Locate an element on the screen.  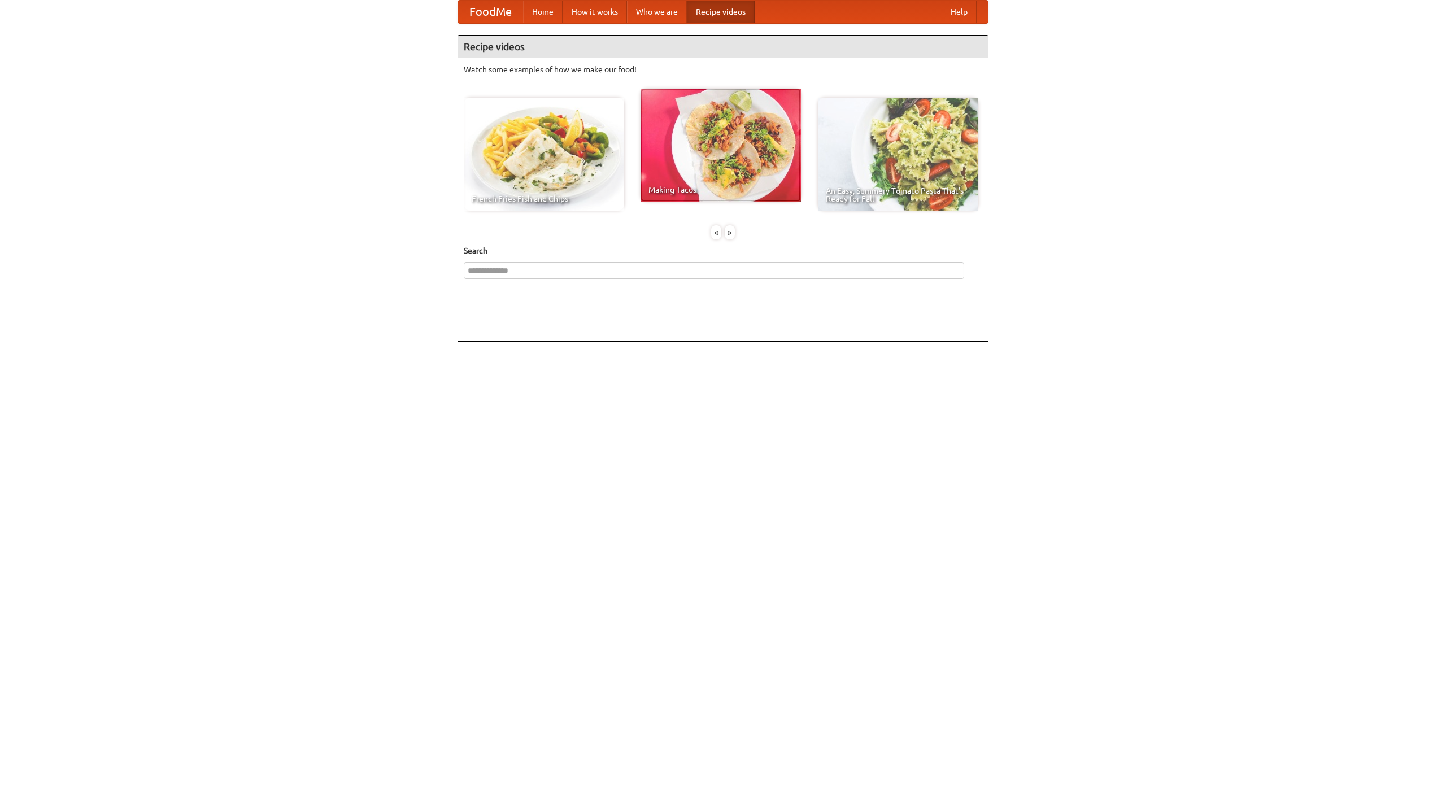
a: French Fries Fish and Chips is located at coordinates (544, 154).